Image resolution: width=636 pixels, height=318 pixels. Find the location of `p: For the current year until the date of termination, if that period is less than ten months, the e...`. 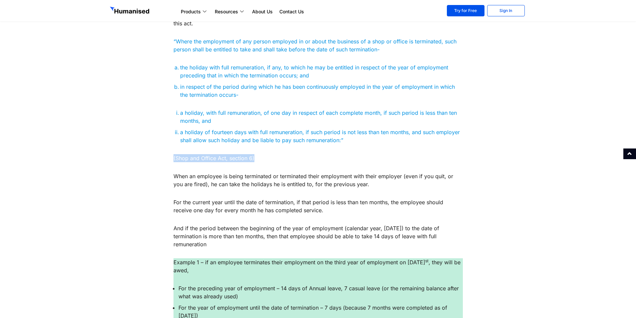

p: For the current year until the date of termination, if that period is less than ten months, the e... is located at coordinates (318, 206).